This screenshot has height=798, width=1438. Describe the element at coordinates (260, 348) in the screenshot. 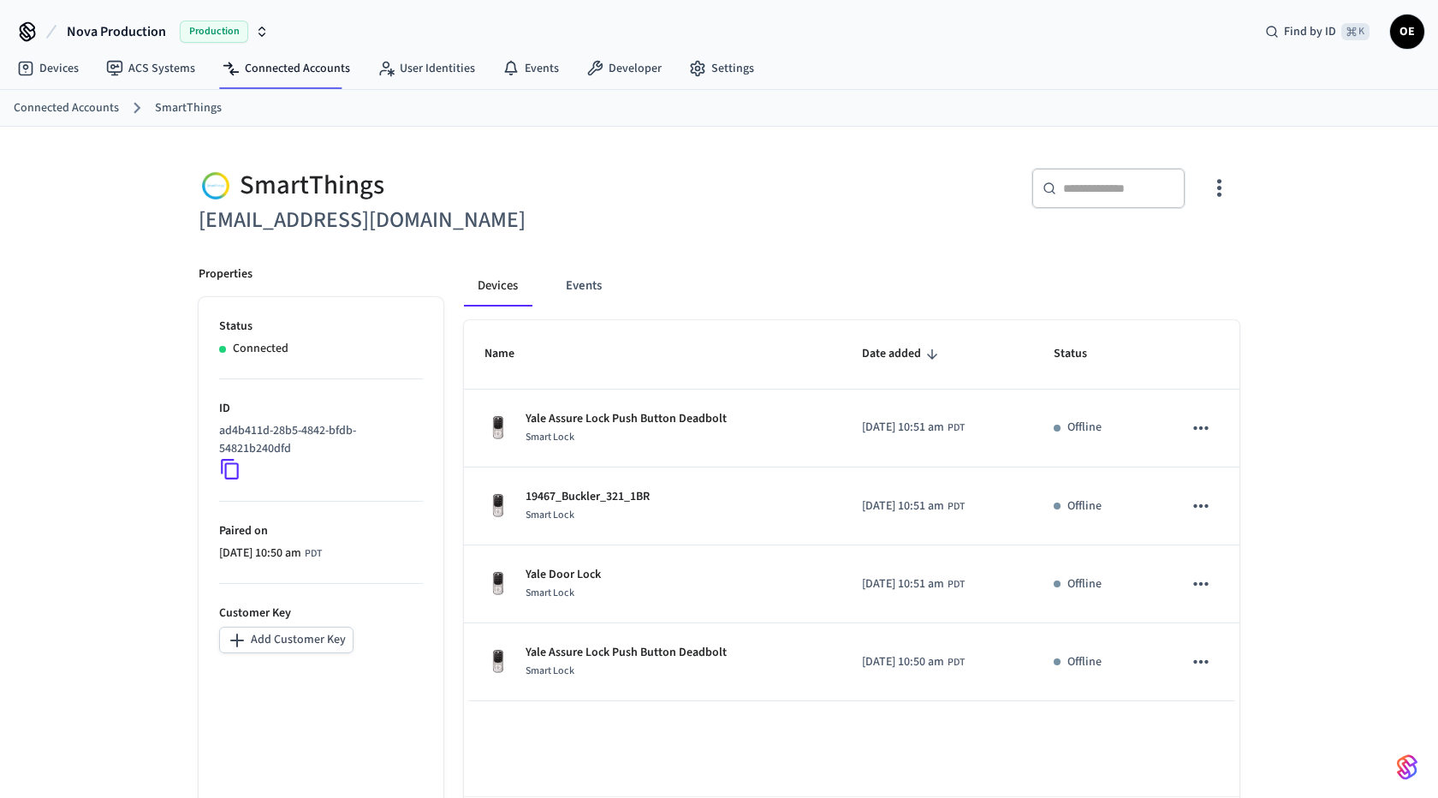

I see `p: Connected` at that location.